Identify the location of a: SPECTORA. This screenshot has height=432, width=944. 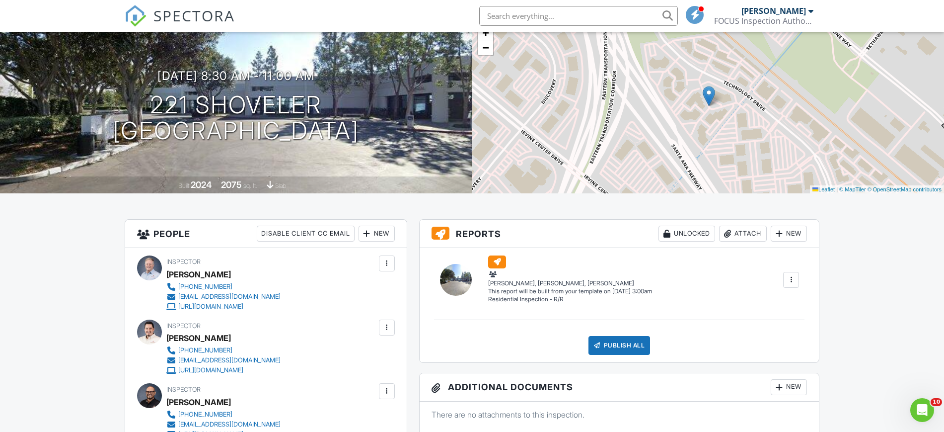
(180, 24).